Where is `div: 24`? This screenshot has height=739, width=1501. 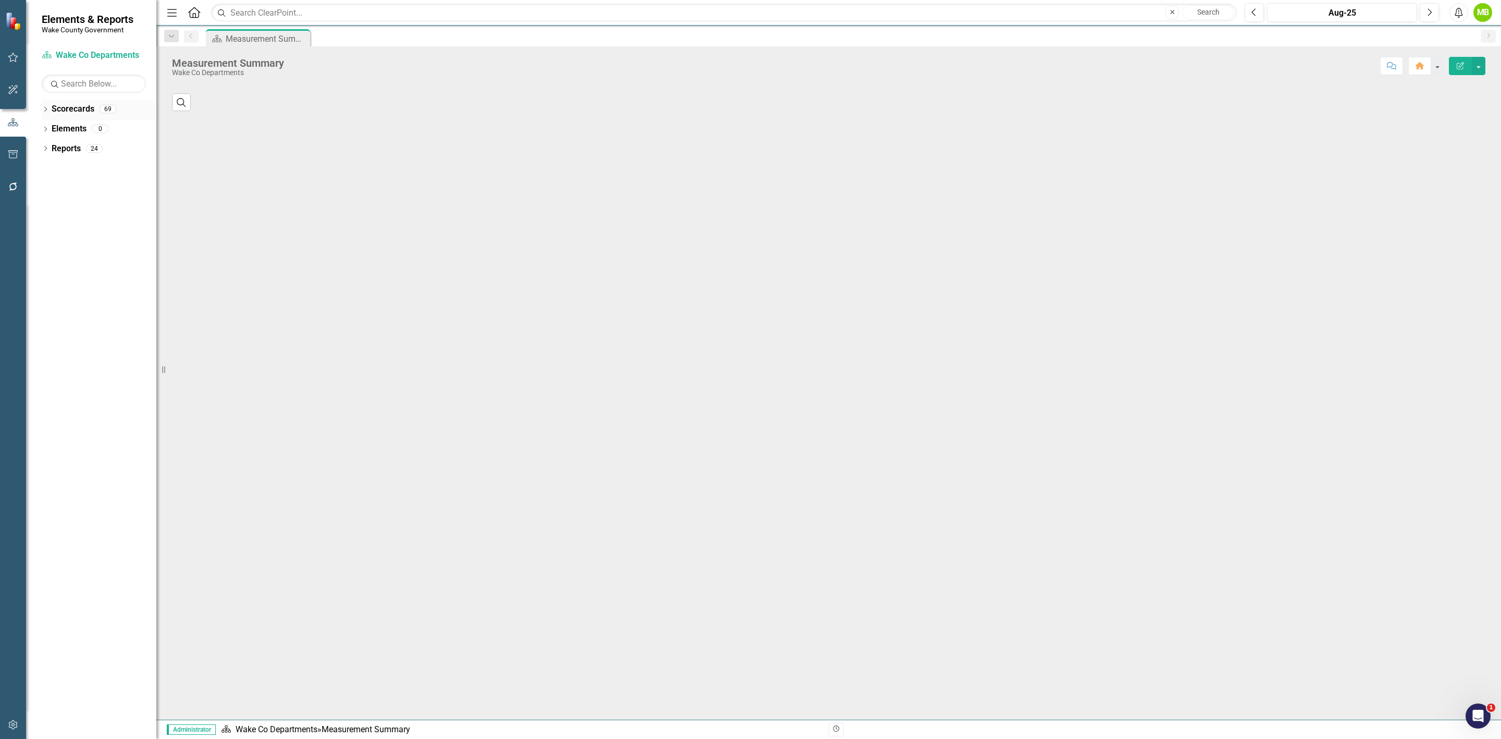 div: 24 is located at coordinates (94, 148).